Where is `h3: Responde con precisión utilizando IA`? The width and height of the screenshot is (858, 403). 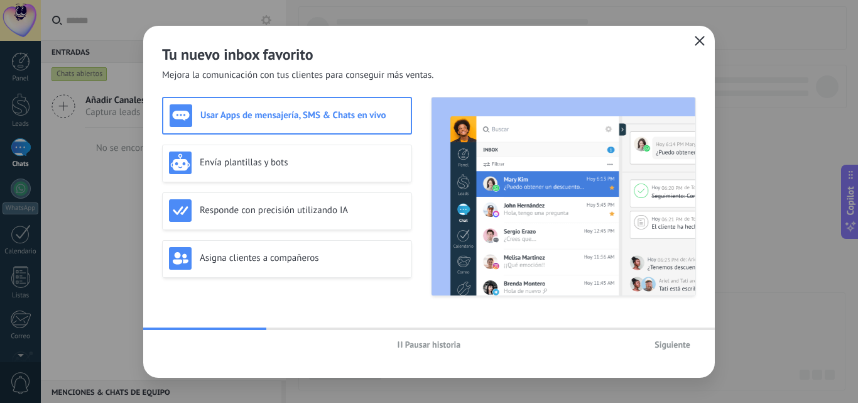
h3: Responde con precisión utilizando IA is located at coordinates (302, 210).